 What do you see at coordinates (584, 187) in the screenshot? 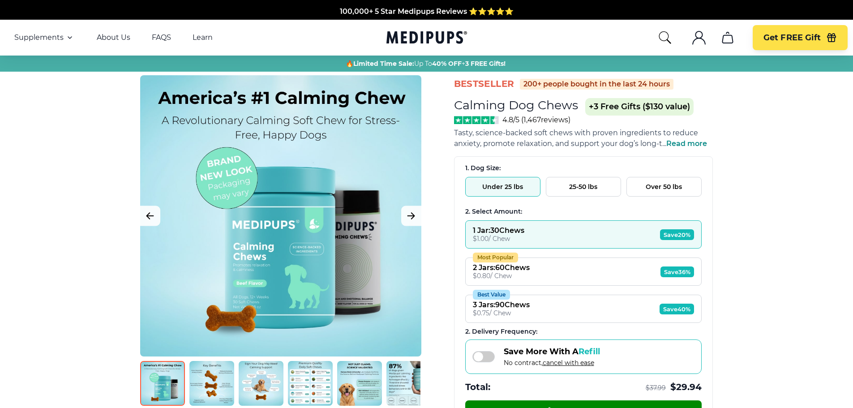
I see `button: 25-50 lbs` at bounding box center [584, 187].